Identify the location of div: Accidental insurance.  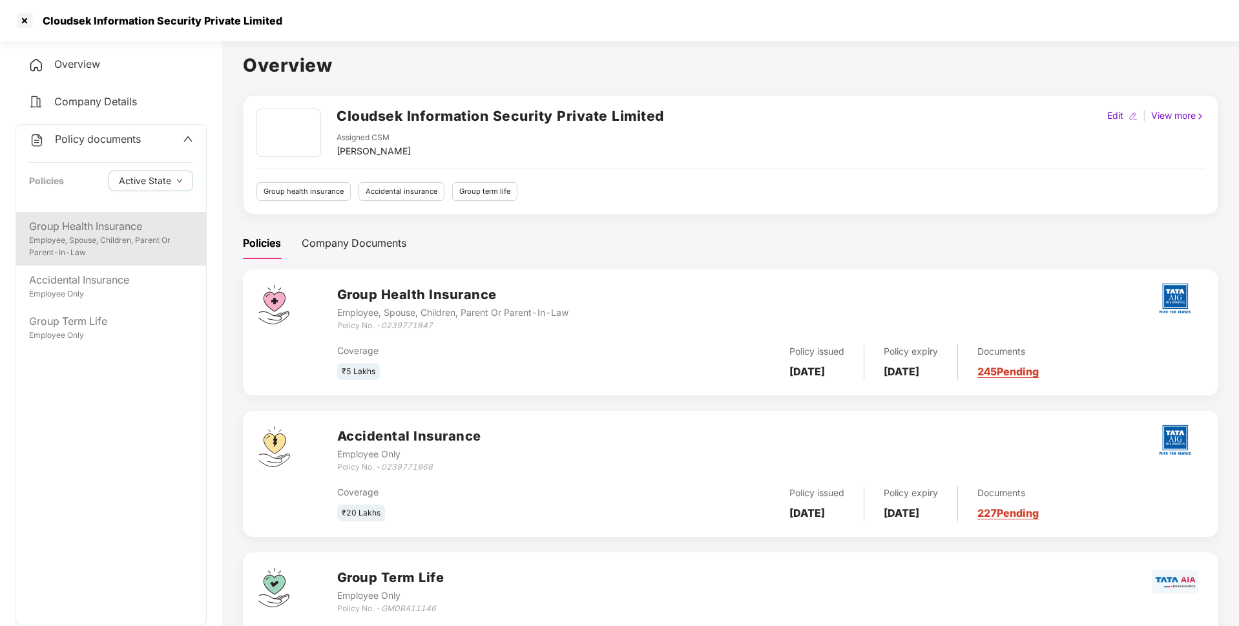
(401, 191).